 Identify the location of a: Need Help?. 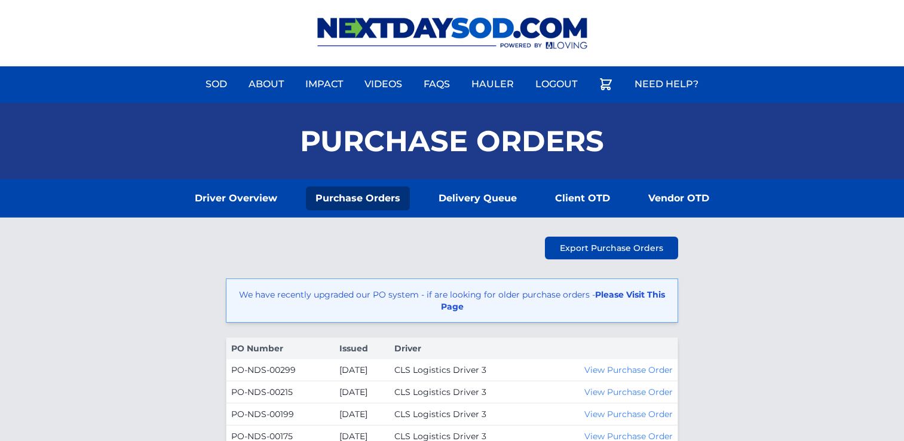
(666, 84).